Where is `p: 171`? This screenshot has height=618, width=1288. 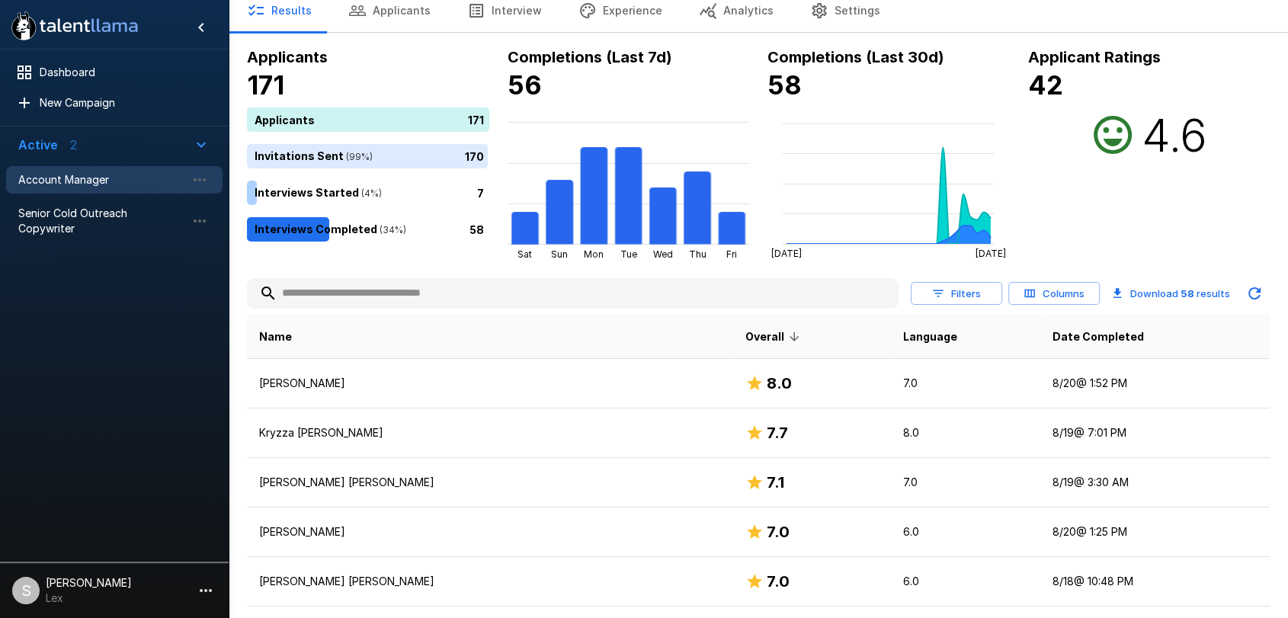 p: 171 is located at coordinates (476, 119).